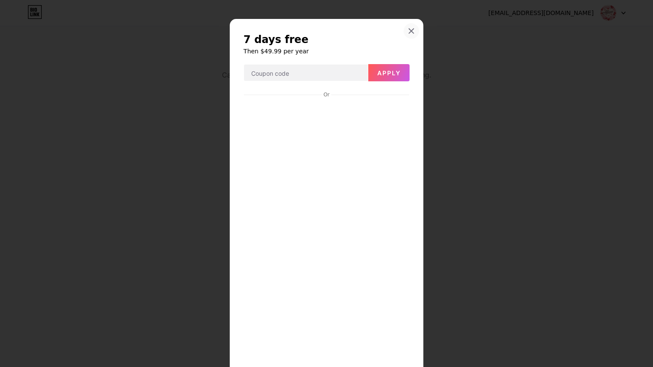 This screenshot has height=367, width=653. I want to click on span: Apply, so click(389, 73).